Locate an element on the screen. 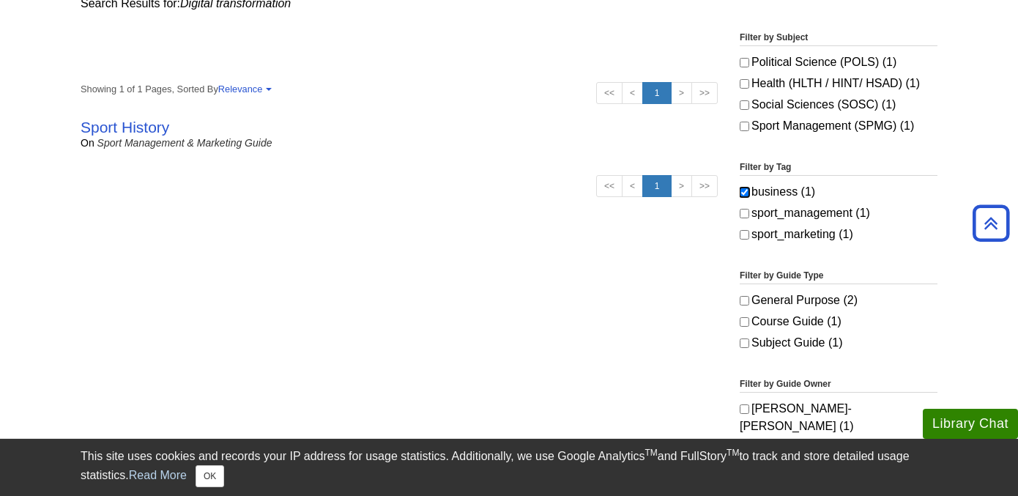 Image resolution: width=1018 pixels, height=496 pixels. a: Sport History is located at coordinates (125, 127).